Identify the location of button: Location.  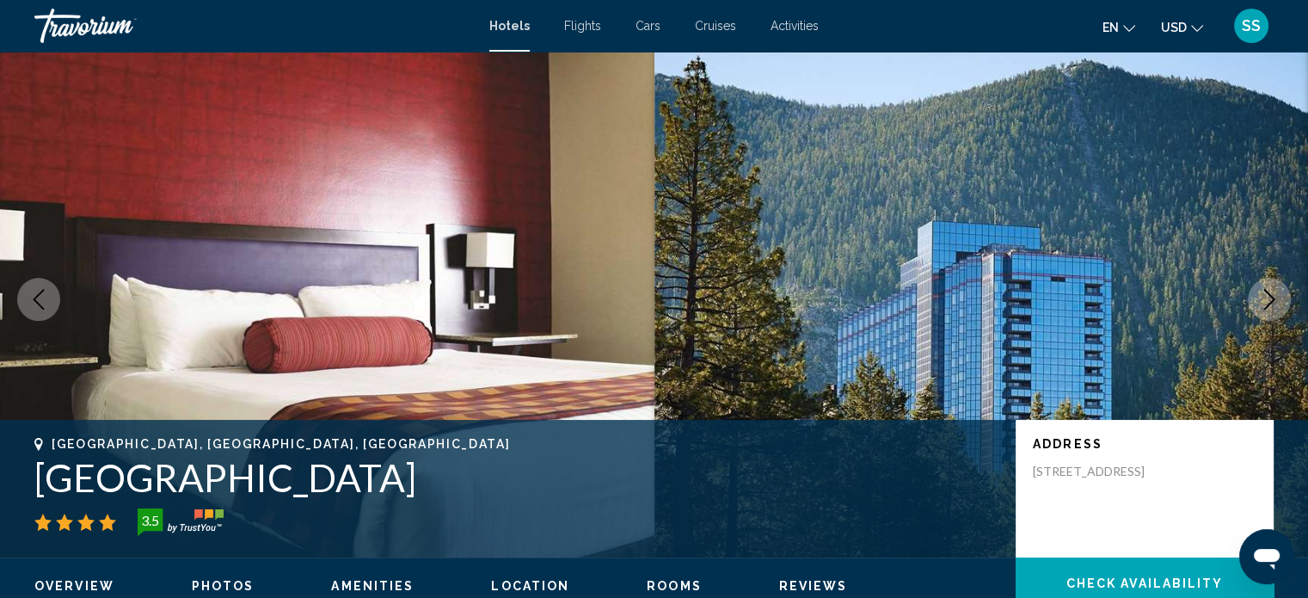
(530, 586).